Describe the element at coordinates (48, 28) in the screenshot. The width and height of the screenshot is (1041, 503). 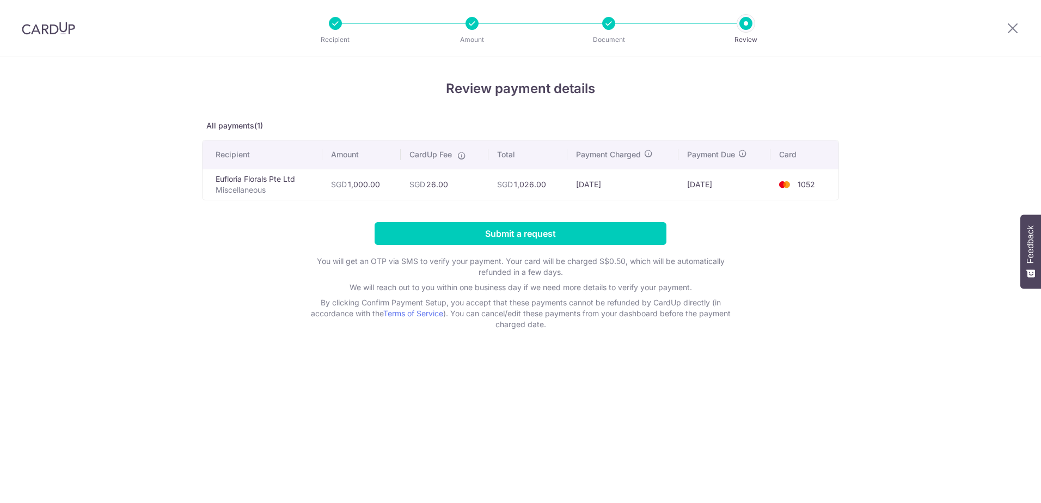
I see `img: CardUp` at that location.